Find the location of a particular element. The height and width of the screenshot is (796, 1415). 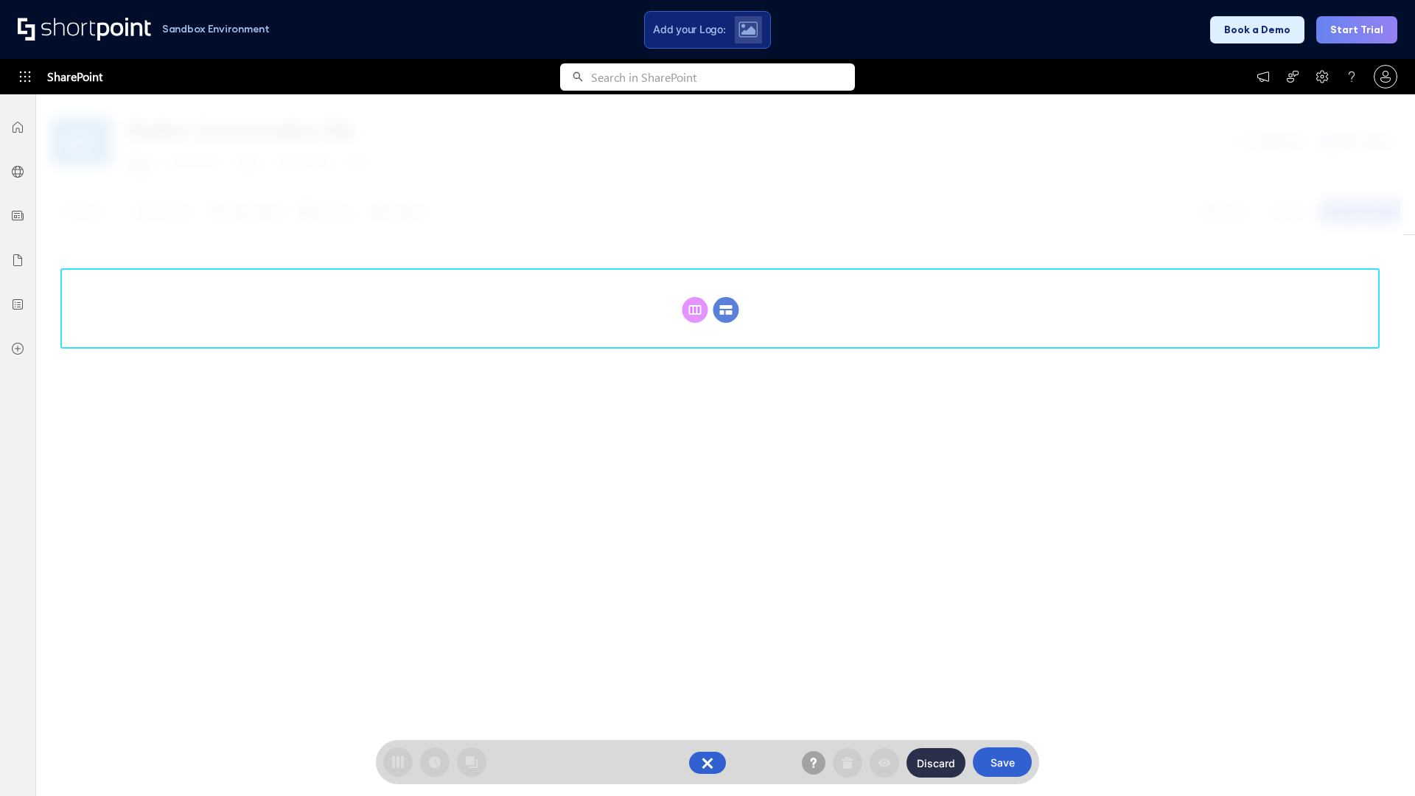

span: SharePoint is located at coordinates (74, 77).